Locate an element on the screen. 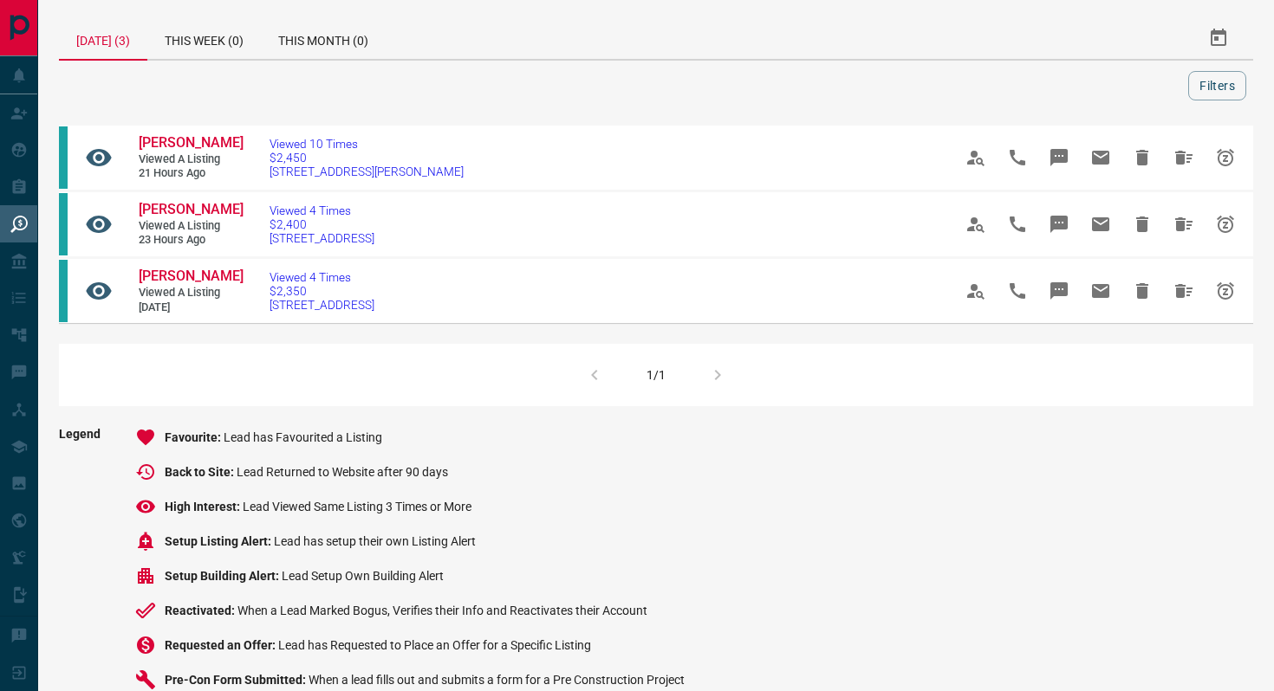  button: Filters is located at coordinates (1216, 86).